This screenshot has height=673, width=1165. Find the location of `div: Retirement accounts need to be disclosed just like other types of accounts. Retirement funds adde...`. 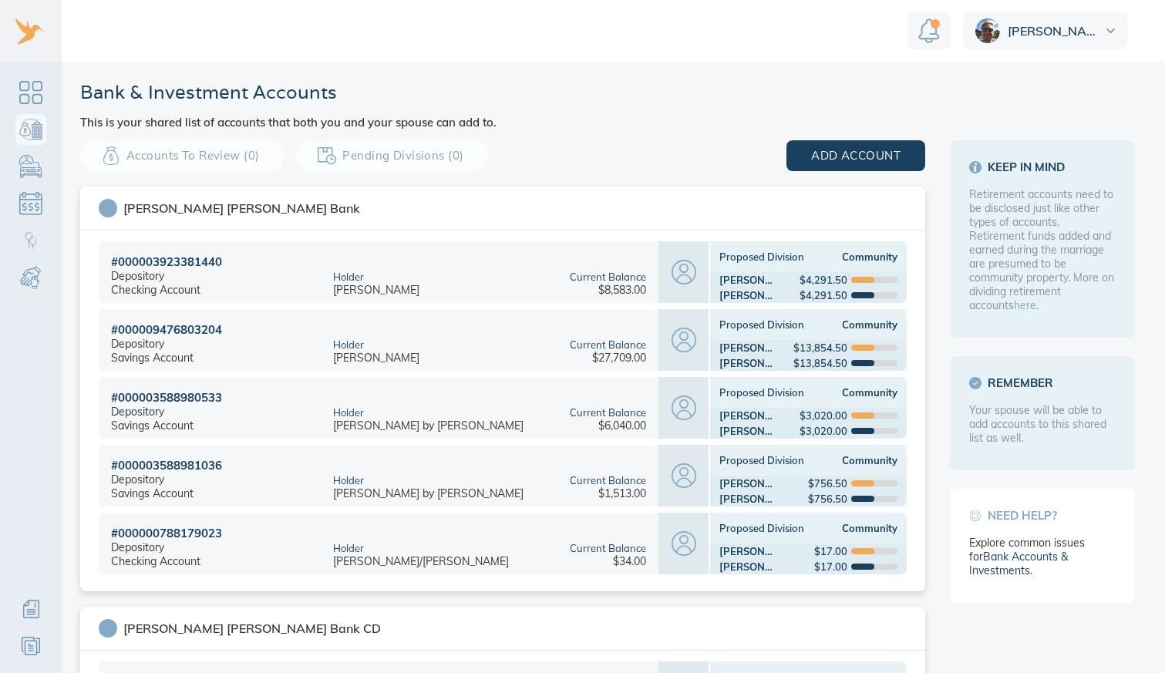

div: Retirement accounts need to be disclosed just like other types of accounts. Retirement funds adde... is located at coordinates (1042, 250).